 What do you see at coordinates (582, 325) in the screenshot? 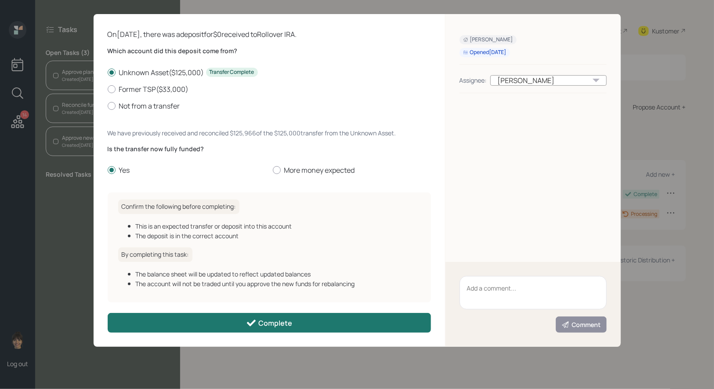
I see `div: Comment` at bounding box center [582, 325].